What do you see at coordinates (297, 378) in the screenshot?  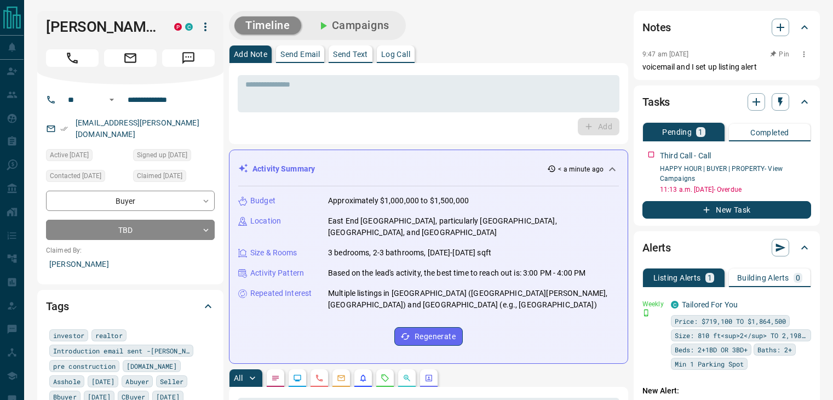 I see `svg: Lead Browsing Activity` at bounding box center [297, 378].